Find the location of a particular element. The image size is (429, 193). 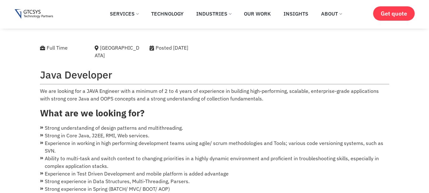

p: We are looking for a JAVA Engineer with a minimum of 2 to 4 years of experience in building high-... is located at coordinates (215, 95).